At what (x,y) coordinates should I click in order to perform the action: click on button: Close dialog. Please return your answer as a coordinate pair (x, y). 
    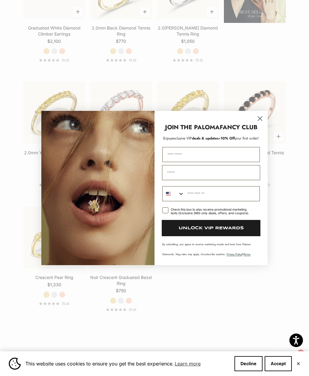
    Looking at the image, I should click on (260, 118).